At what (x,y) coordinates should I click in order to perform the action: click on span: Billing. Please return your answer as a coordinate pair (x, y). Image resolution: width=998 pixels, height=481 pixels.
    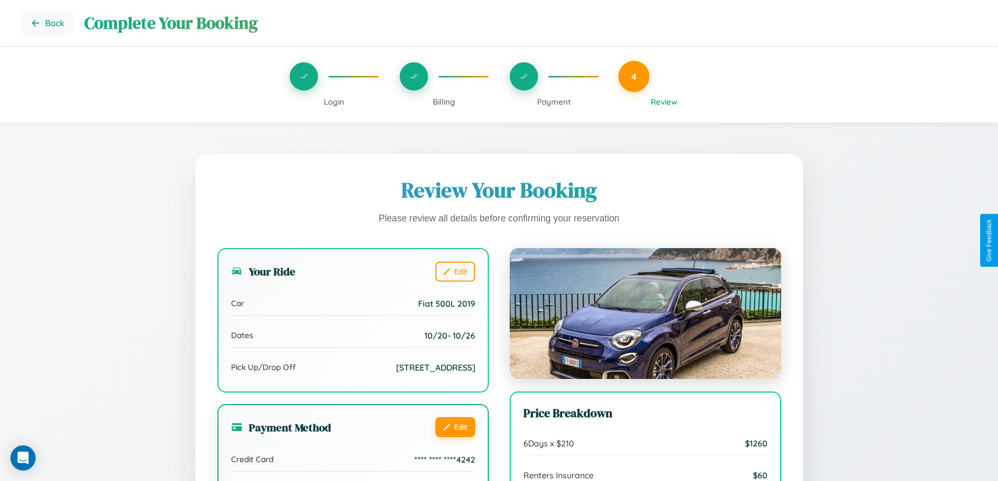
    Looking at the image, I should click on (444, 102).